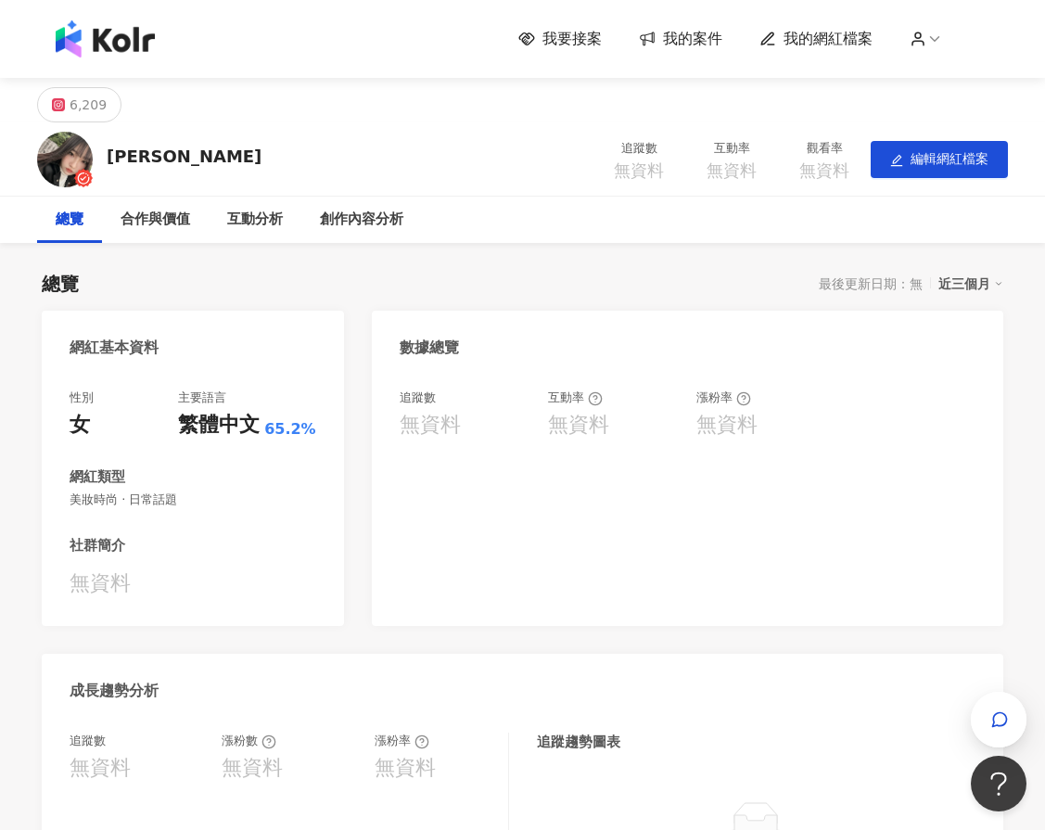 The image size is (1045, 830). What do you see at coordinates (97, 477) in the screenshot?
I see `div: 網紅類型` at bounding box center [97, 477].